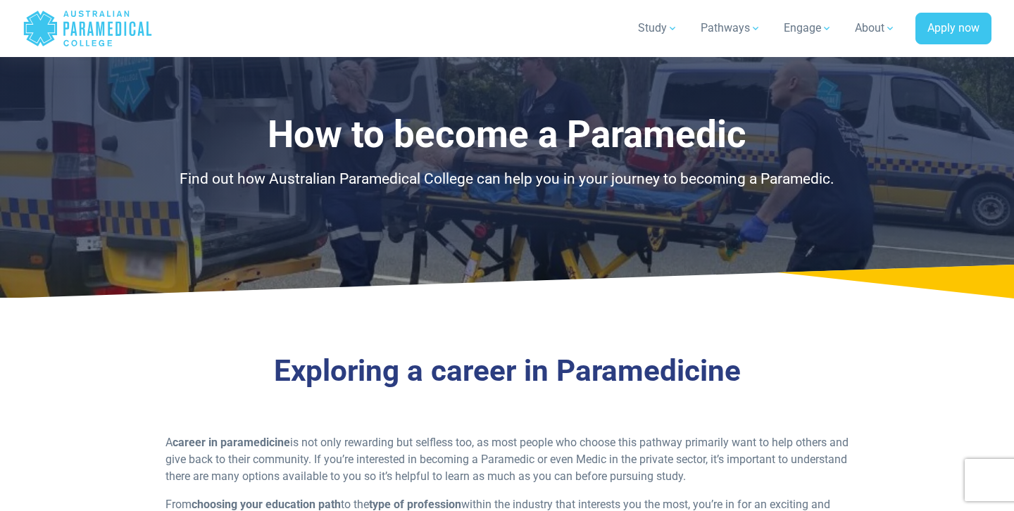  What do you see at coordinates (507, 179) in the screenshot?
I see `p: Find out how Australian Paramedical College can help you in your journey to becoming a Paramedic.` at bounding box center [507, 179].